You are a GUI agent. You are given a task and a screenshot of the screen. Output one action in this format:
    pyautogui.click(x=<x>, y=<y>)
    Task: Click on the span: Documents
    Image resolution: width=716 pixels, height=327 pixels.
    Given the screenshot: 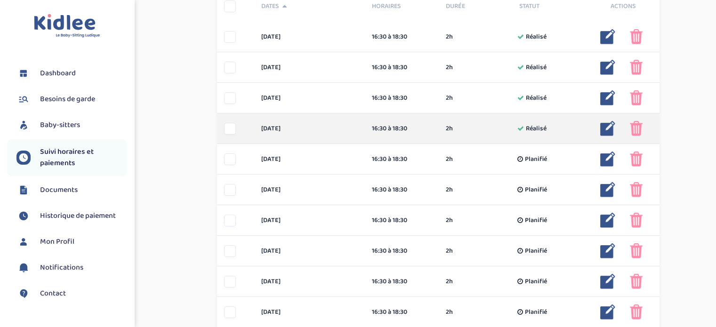 What is the action you would take?
    pyautogui.click(x=59, y=190)
    